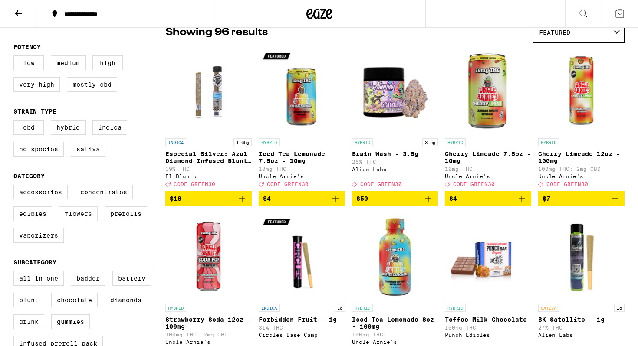  I want to click on img: Uncle Arnie's - Cherry Limeade 12oz - 100mg, so click(581, 91).